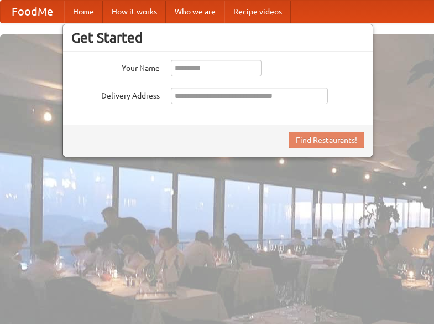 This screenshot has height=324, width=434. What do you see at coordinates (116, 94) in the screenshot?
I see `label: Delivery Address` at bounding box center [116, 94].